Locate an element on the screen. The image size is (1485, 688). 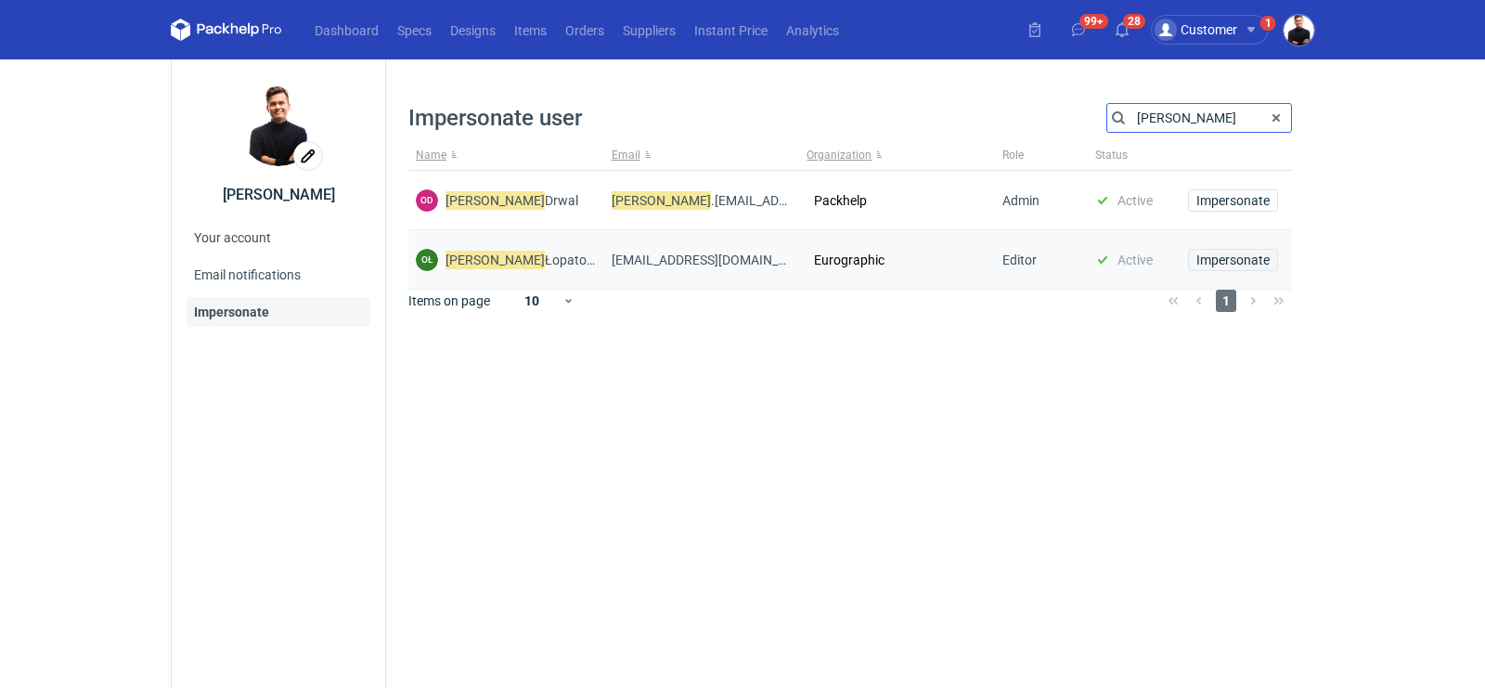
a: Email notifications is located at coordinates (279, 275).